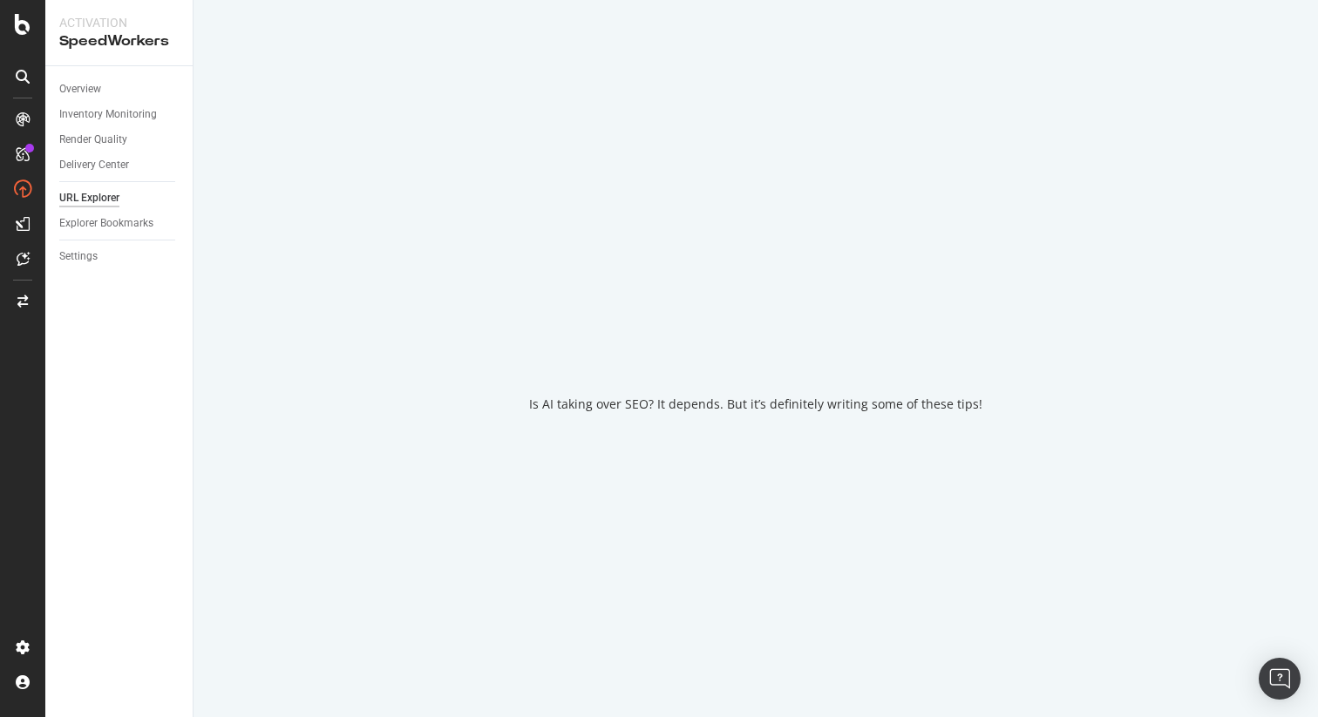 The height and width of the screenshot is (717, 1318). I want to click on div: Explorer Bookmarks, so click(106, 223).